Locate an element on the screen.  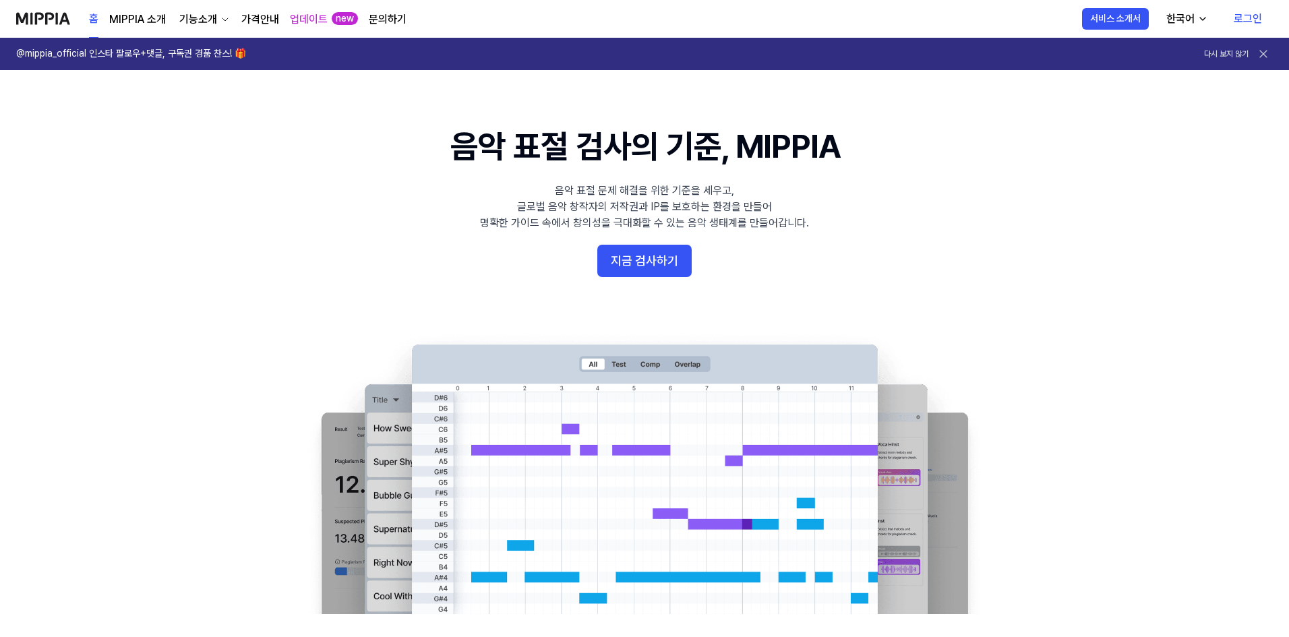
div: 기능소개 is located at coordinates (198, 20).